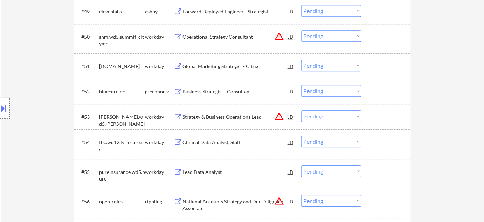  What do you see at coordinates (87, 201) in the screenshot?
I see `div: #56` at bounding box center [87, 201].